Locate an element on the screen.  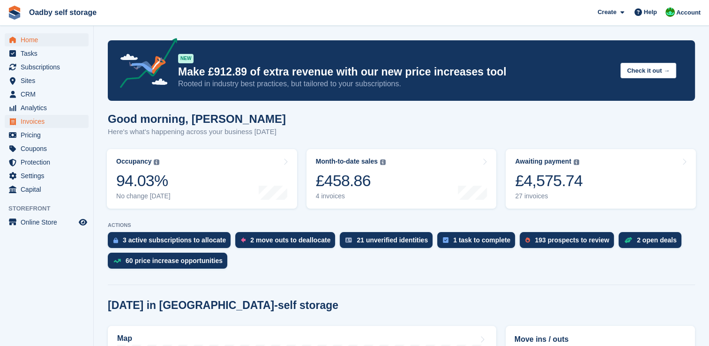
h2: Move ins / outs is located at coordinates (600, 339).